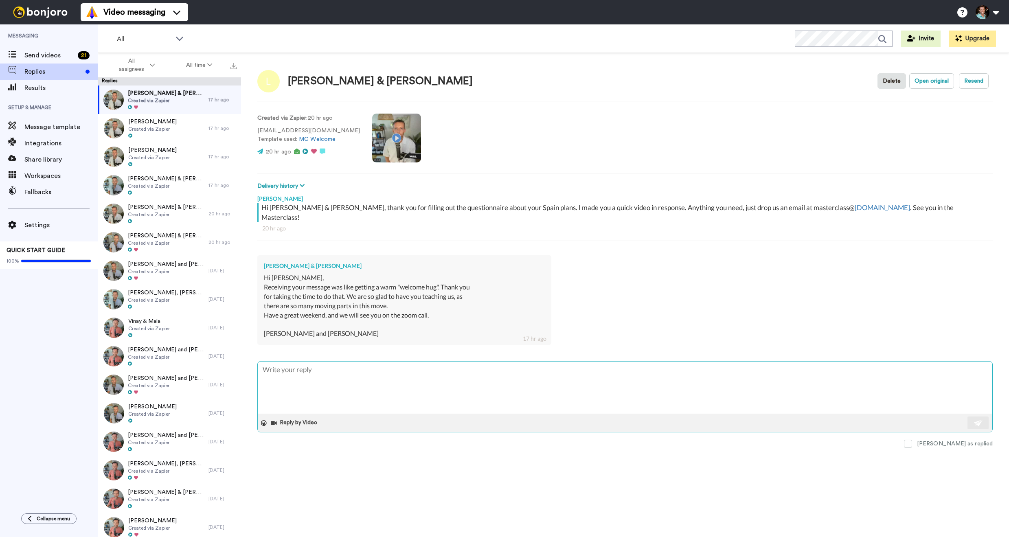 This screenshot has height=537, width=1009. Describe the element at coordinates (282, 118) in the screenshot. I see `strong: Created via Zapier` at that location.